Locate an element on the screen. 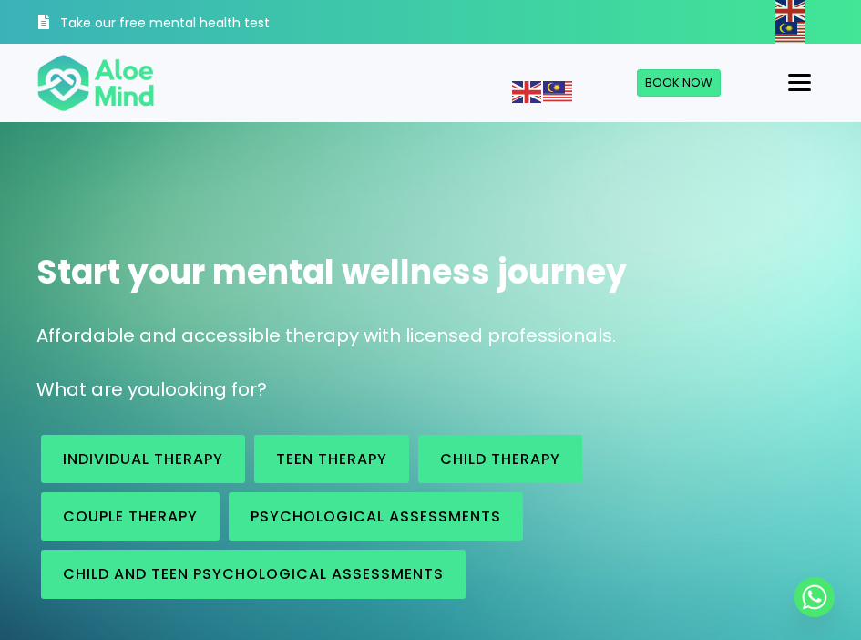 The width and height of the screenshot is (861, 640). span: Child Therapy is located at coordinates (500, 458).